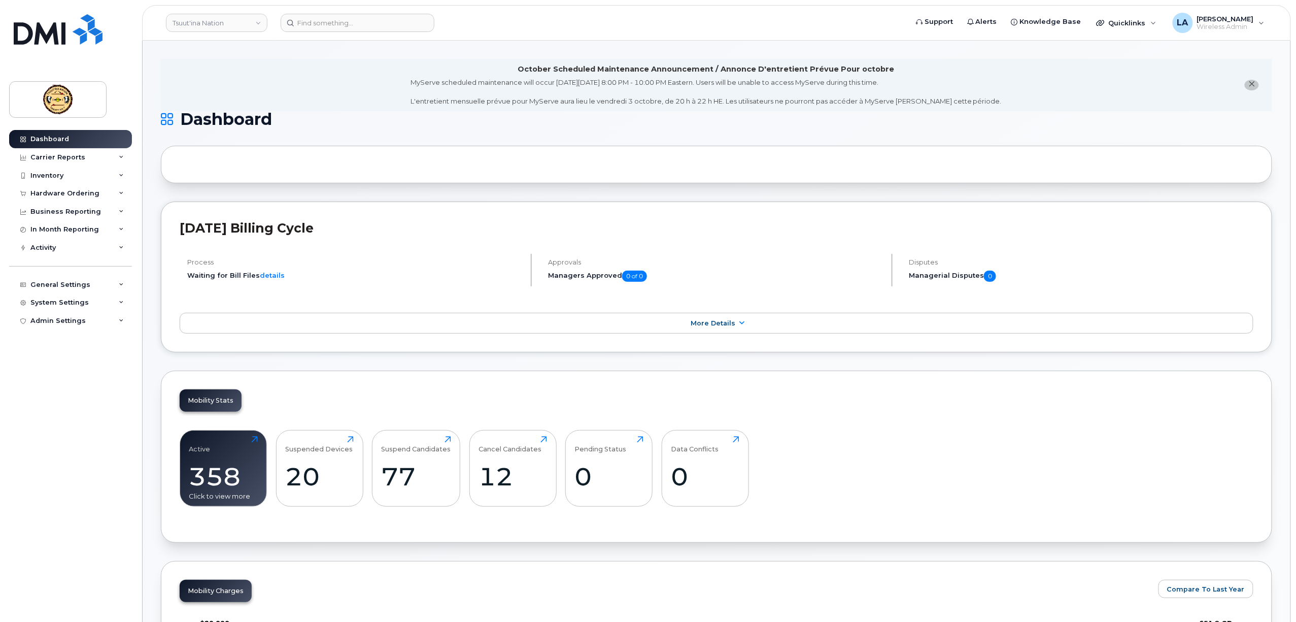 The image size is (1296, 622). Describe the element at coordinates (416, 468) in the screenshot. I see `a: Suspend Candidates77` at that location.